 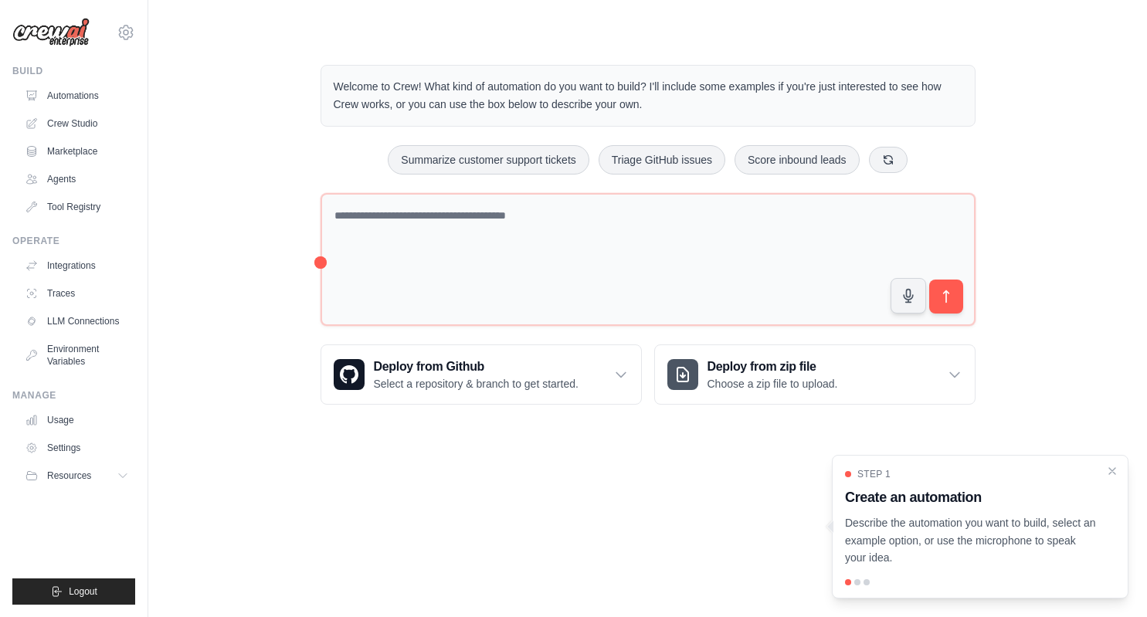 I want to click on p: Select a repository & branch to get started., so click(x=476, y=384).